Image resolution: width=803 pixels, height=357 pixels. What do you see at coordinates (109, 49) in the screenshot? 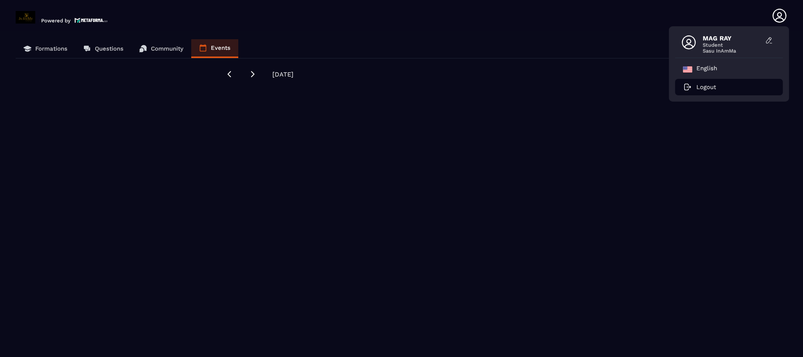
I see `p: Questions` at bounding box center [109, 49].